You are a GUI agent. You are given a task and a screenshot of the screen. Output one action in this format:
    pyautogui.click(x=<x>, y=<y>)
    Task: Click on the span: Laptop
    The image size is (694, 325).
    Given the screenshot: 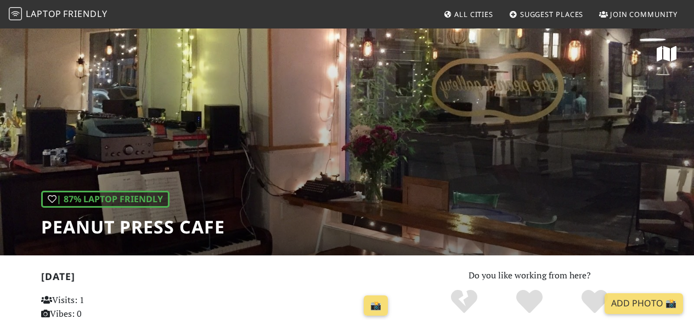 What is the action you would take?
    pyautogui.click(x=43, y=14)
    